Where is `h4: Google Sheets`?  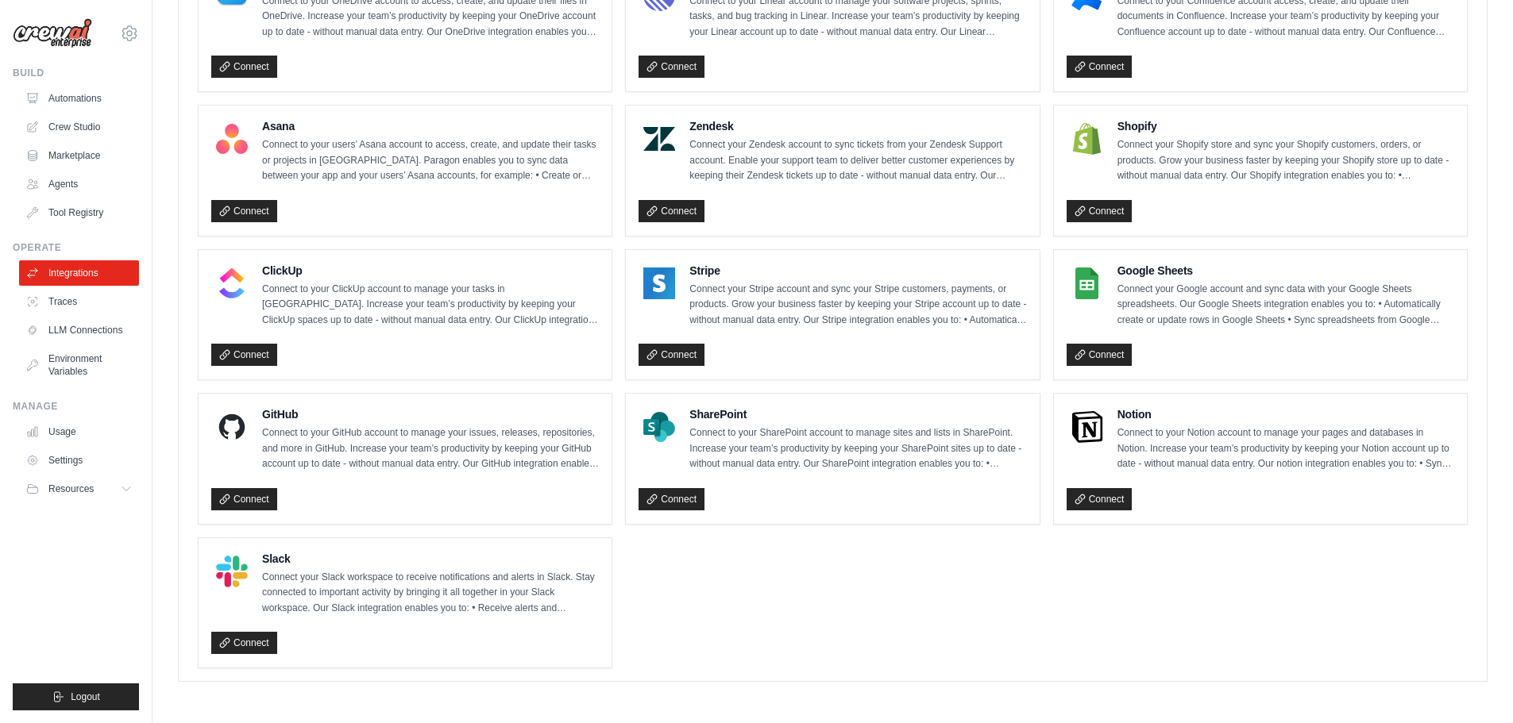
h4: Google Sheets is located at coordinates (1286, 271).